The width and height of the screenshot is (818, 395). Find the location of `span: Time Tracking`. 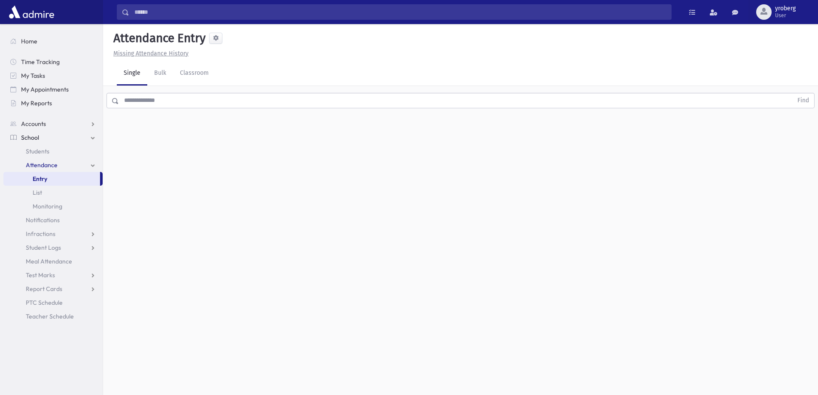

span: Time Tracking is located at coordinates (40, 62).